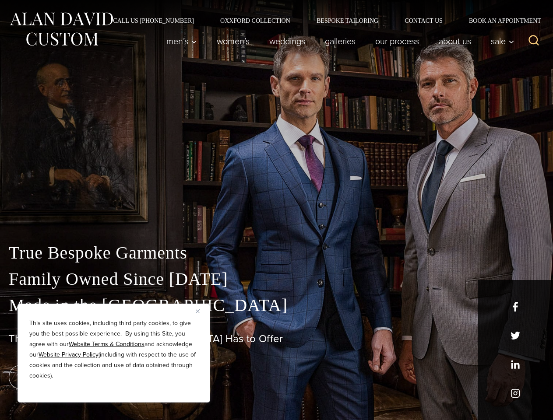  Describe the element at coordinates (423, 21) in the screenshot. I see `a: Contact Us` at that location.